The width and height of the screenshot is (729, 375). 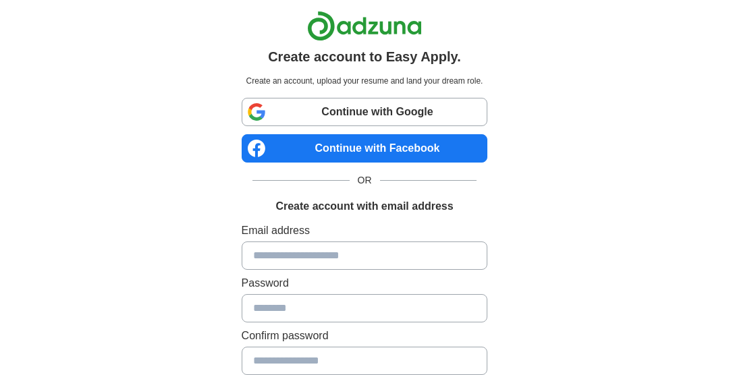 What do you see at coordinates (364, 148) in the screenshot?
I see `a: Continue with Facebook` at bounding box center [364, 148].